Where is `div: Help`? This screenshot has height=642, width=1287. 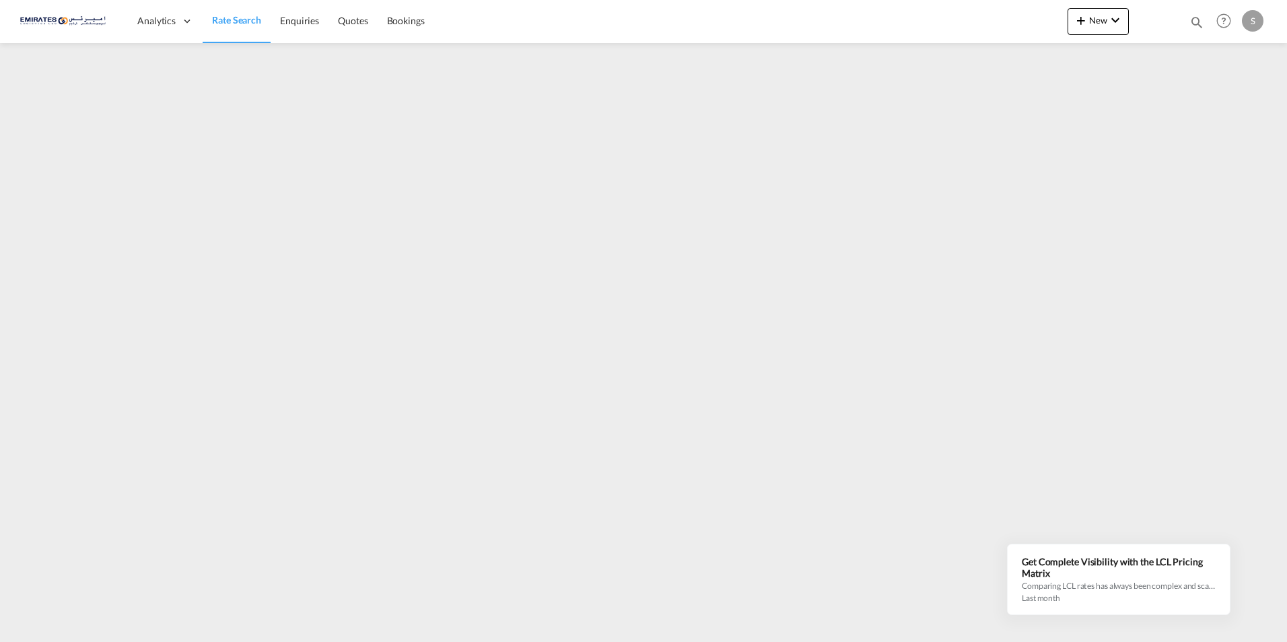 div: Help is located at coordinates (1227, 22).